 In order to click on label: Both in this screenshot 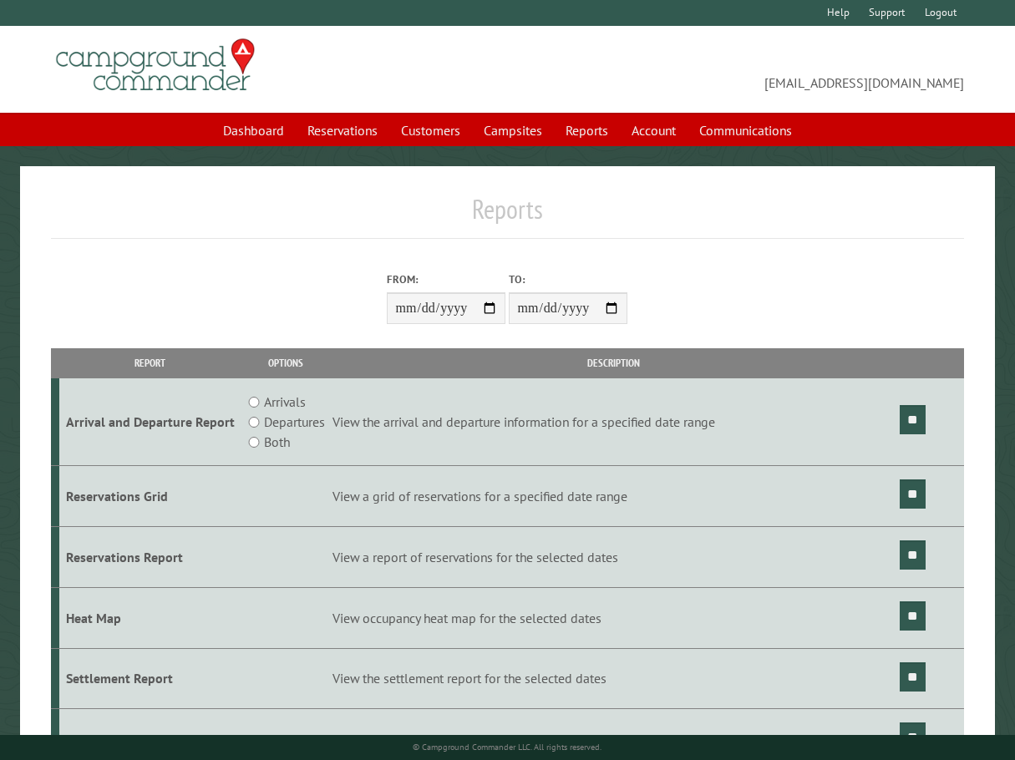, I will do `click(276, 442)`.